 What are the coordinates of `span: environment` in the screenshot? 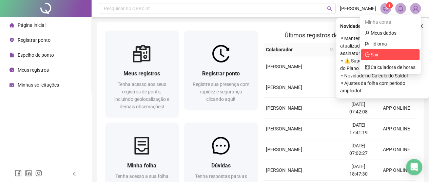 It's located at (12, 40).